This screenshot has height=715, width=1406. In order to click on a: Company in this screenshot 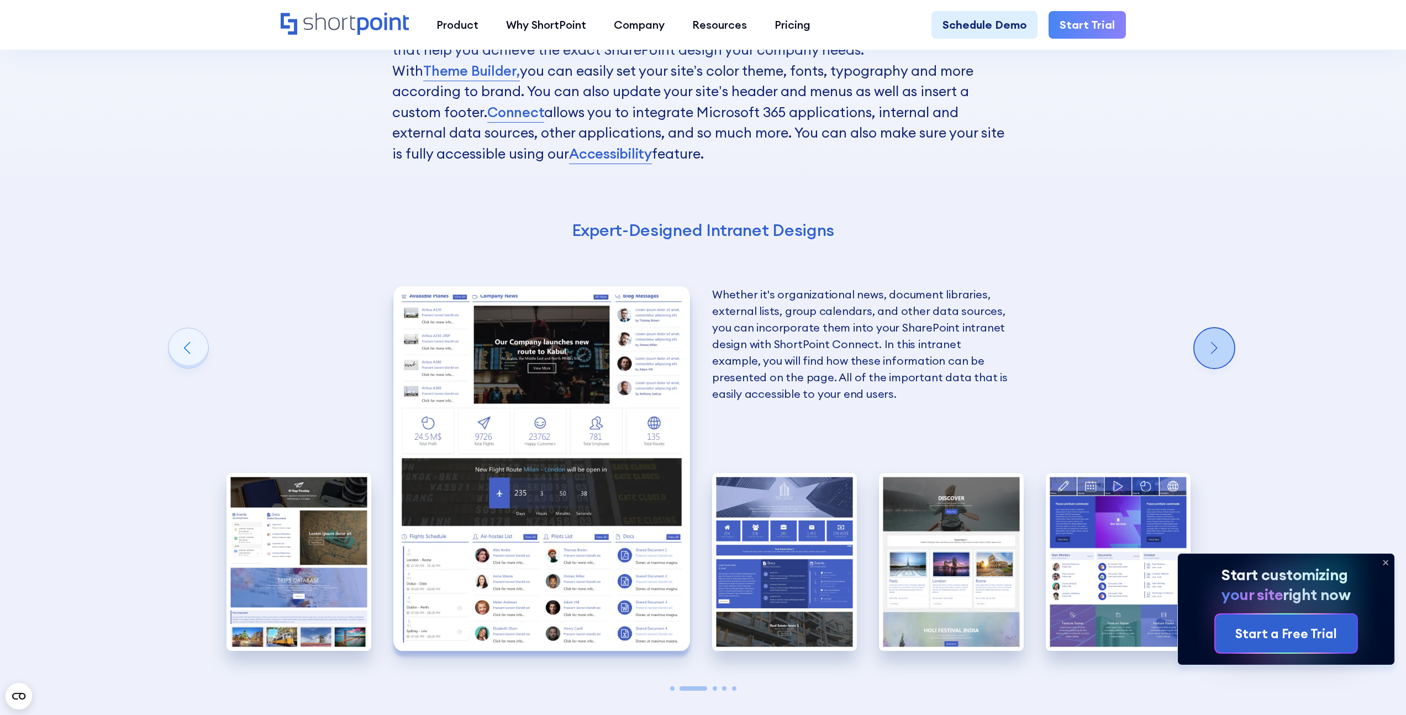, I will do `click(639, 25)`.